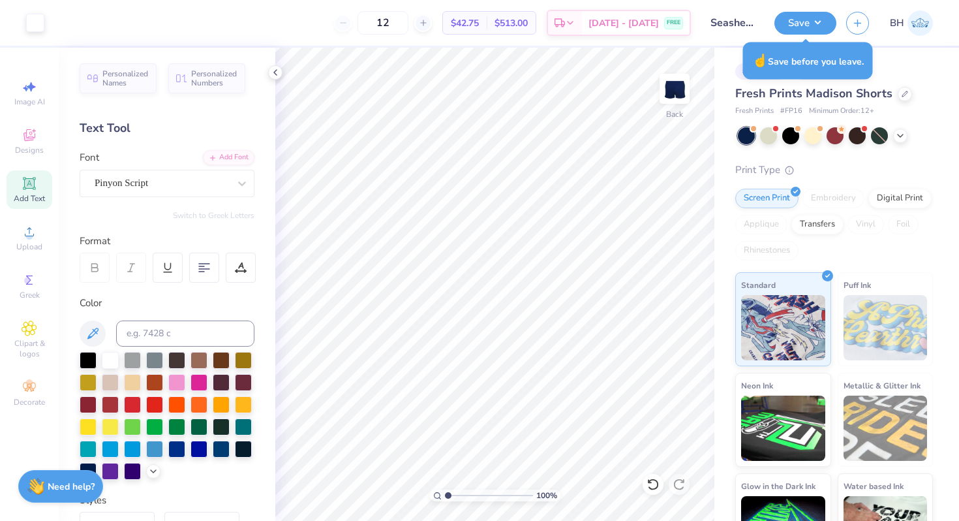 The image size is (959, 521). Describe the element at coordinates (213, 215) in the screenshot. I see `button: Switch to Greek Letters` at that location.